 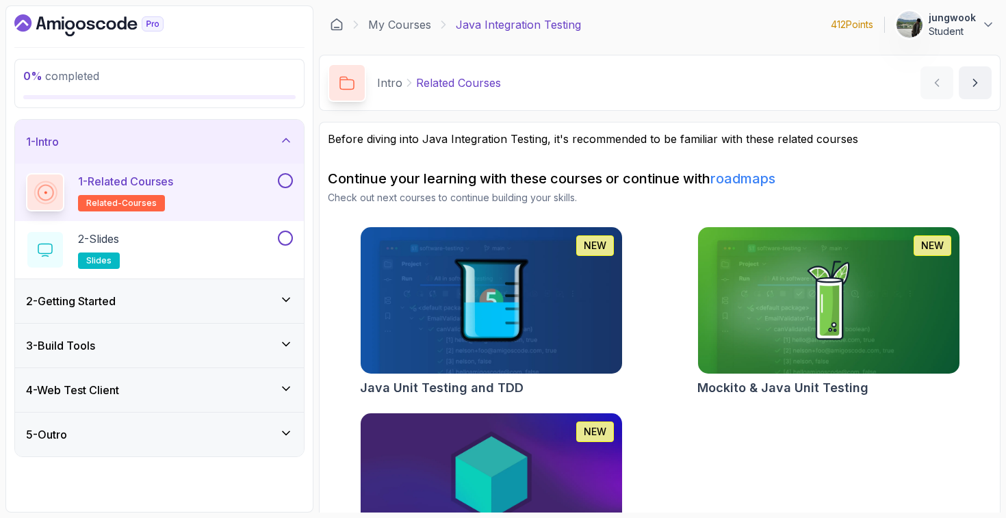 I want to click on h3: 4 - Web Test Client, so click(x=73, y=390).